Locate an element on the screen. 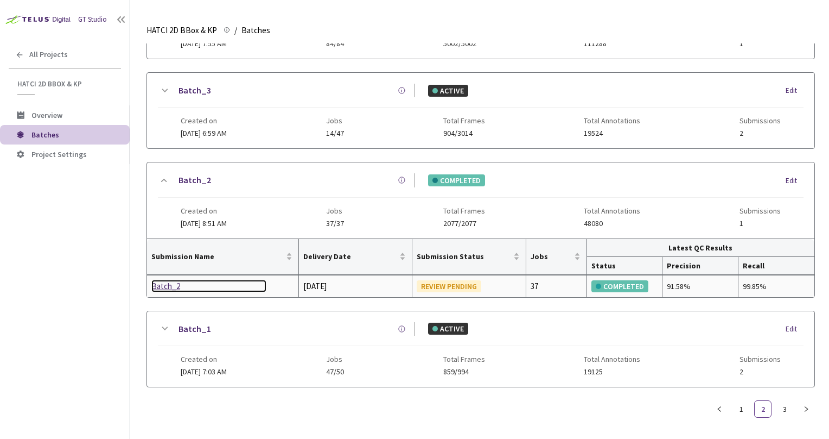  th: Delivery Date is located at coordinates (356, 257).